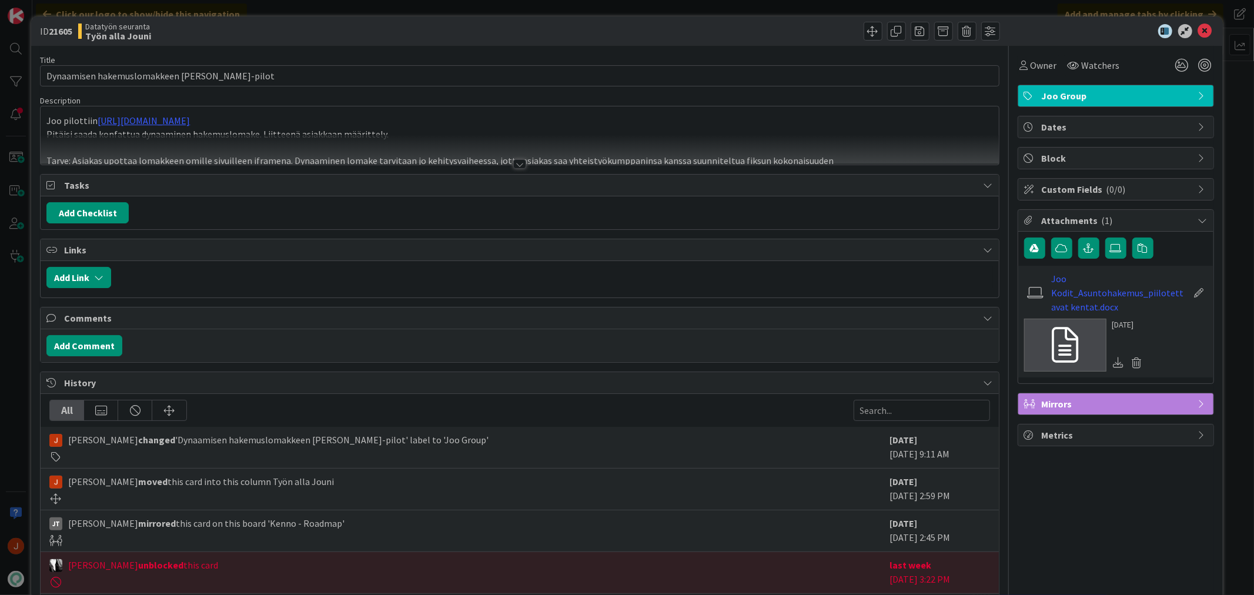  I want to click on b: Työn alla Jouni, so click(118, 36).